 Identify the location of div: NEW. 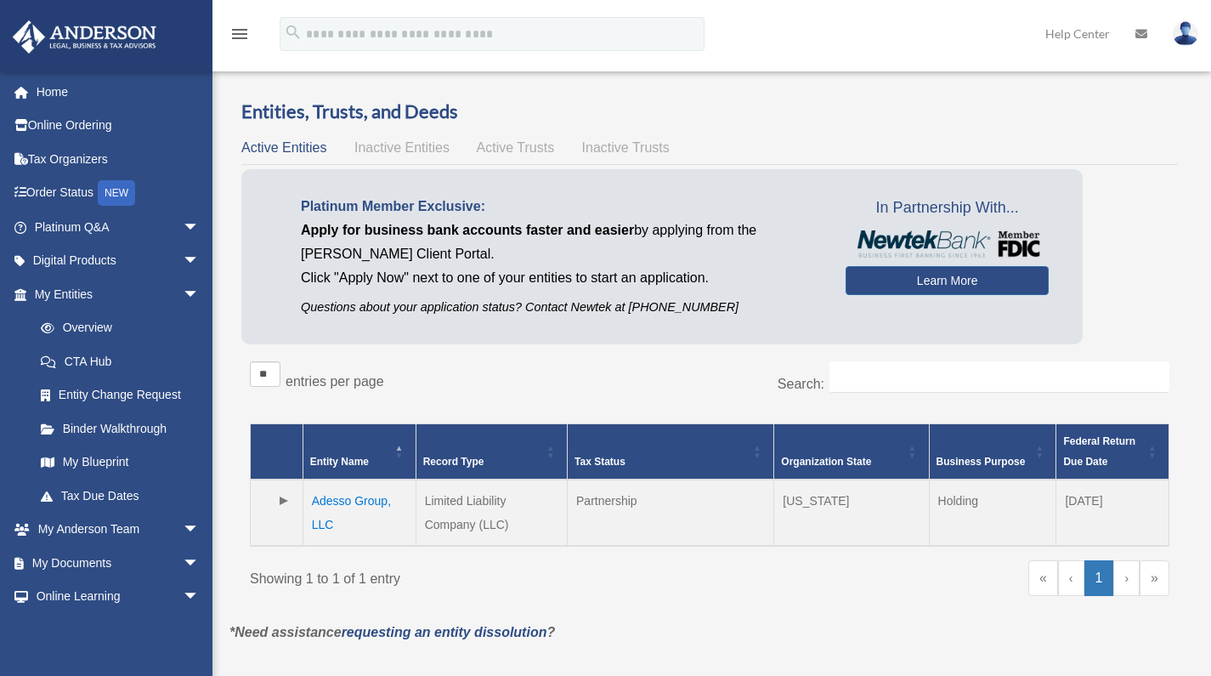
(116, 193).